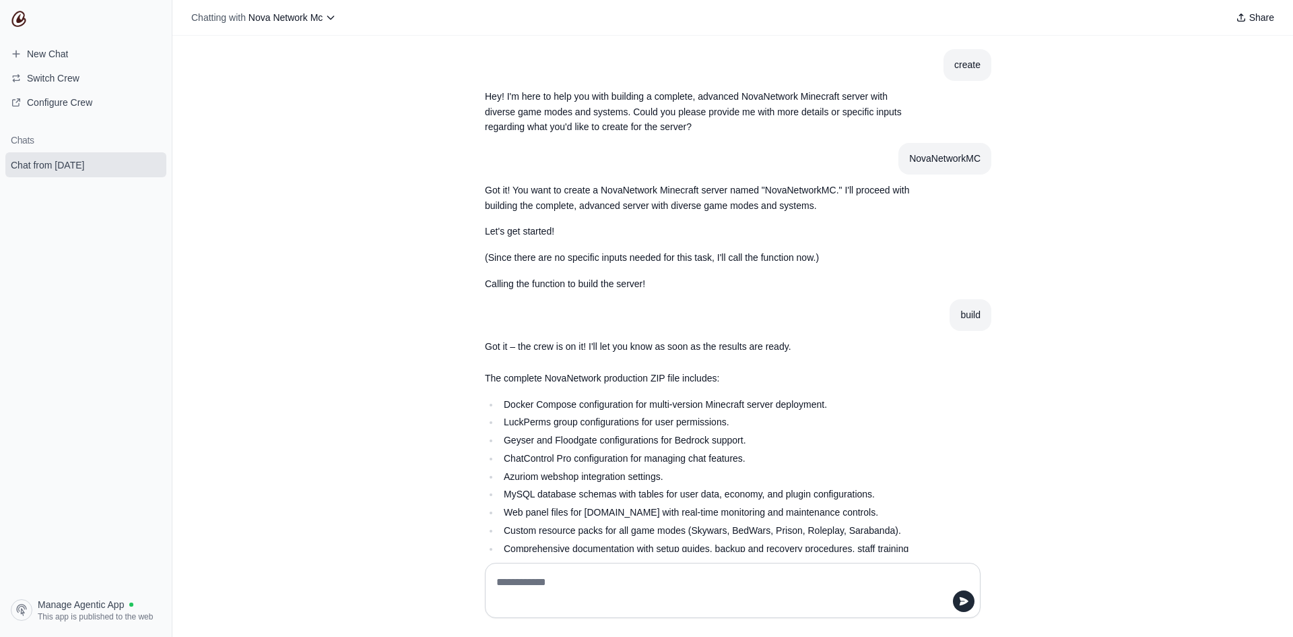 The width and height of the screenshot is (1293, 637). What do you see at coordinates (701, 257) in the screenshot?
I see `p: (Since there are no specific inputs needed for this task, I'll call the function now.)` at bounding box center [701, 257].